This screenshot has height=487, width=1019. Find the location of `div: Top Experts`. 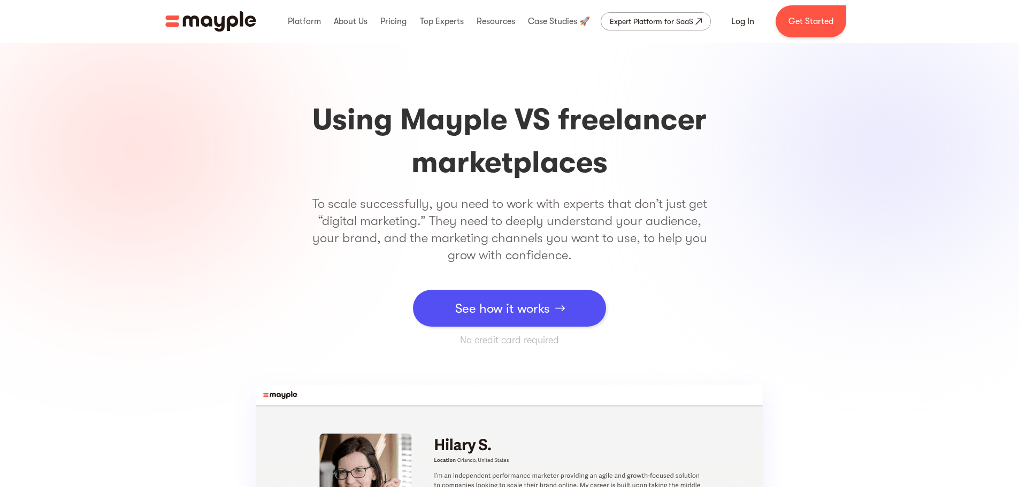

div: Top Experts is located at coordinates (442, 21).